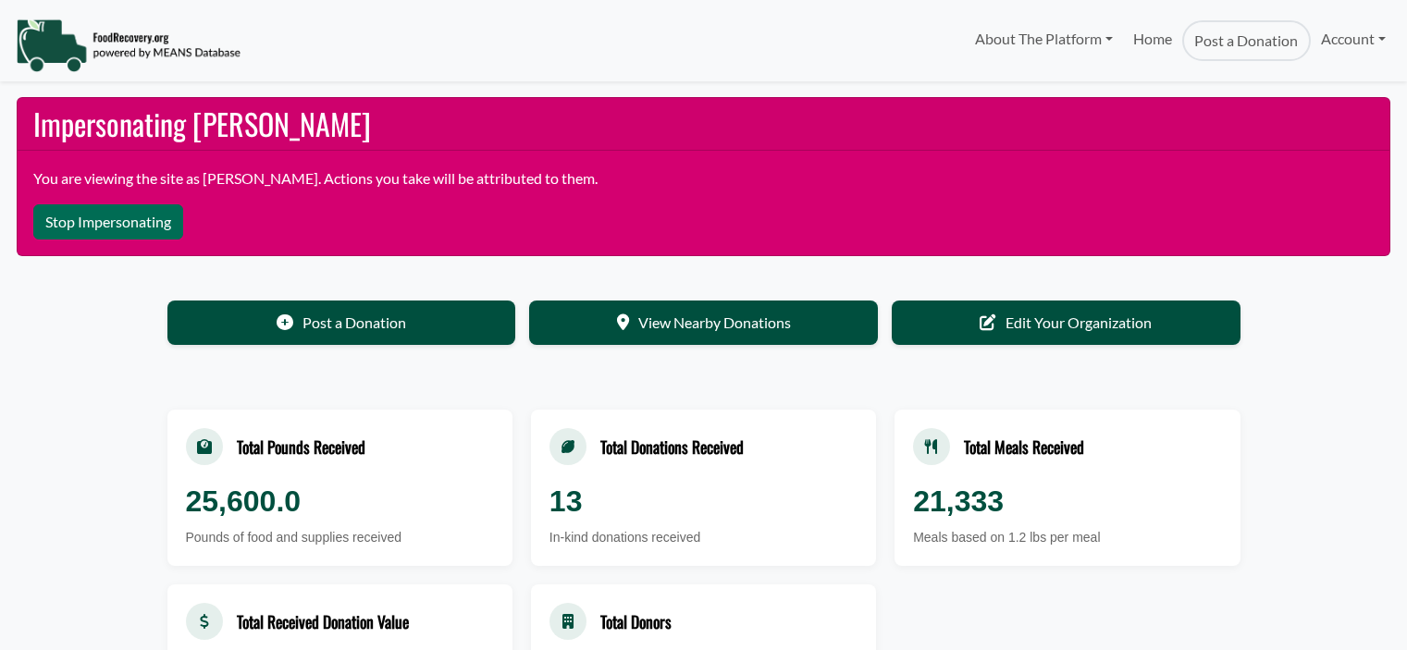  What do you see at coordinates (703, 323) in the screenshot?
I see `a: View Nearby Donations` at bounding box center [703, 323].